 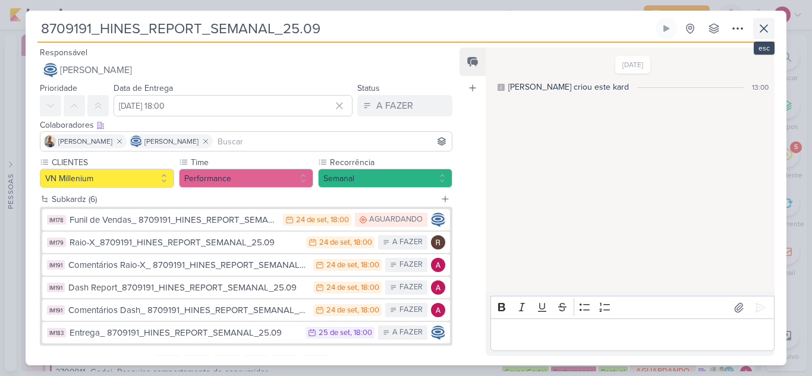 What do you see at coordinates (391, 162) in the screenshot?
I see `label: Recorrência` at bounding box center [391, 162].